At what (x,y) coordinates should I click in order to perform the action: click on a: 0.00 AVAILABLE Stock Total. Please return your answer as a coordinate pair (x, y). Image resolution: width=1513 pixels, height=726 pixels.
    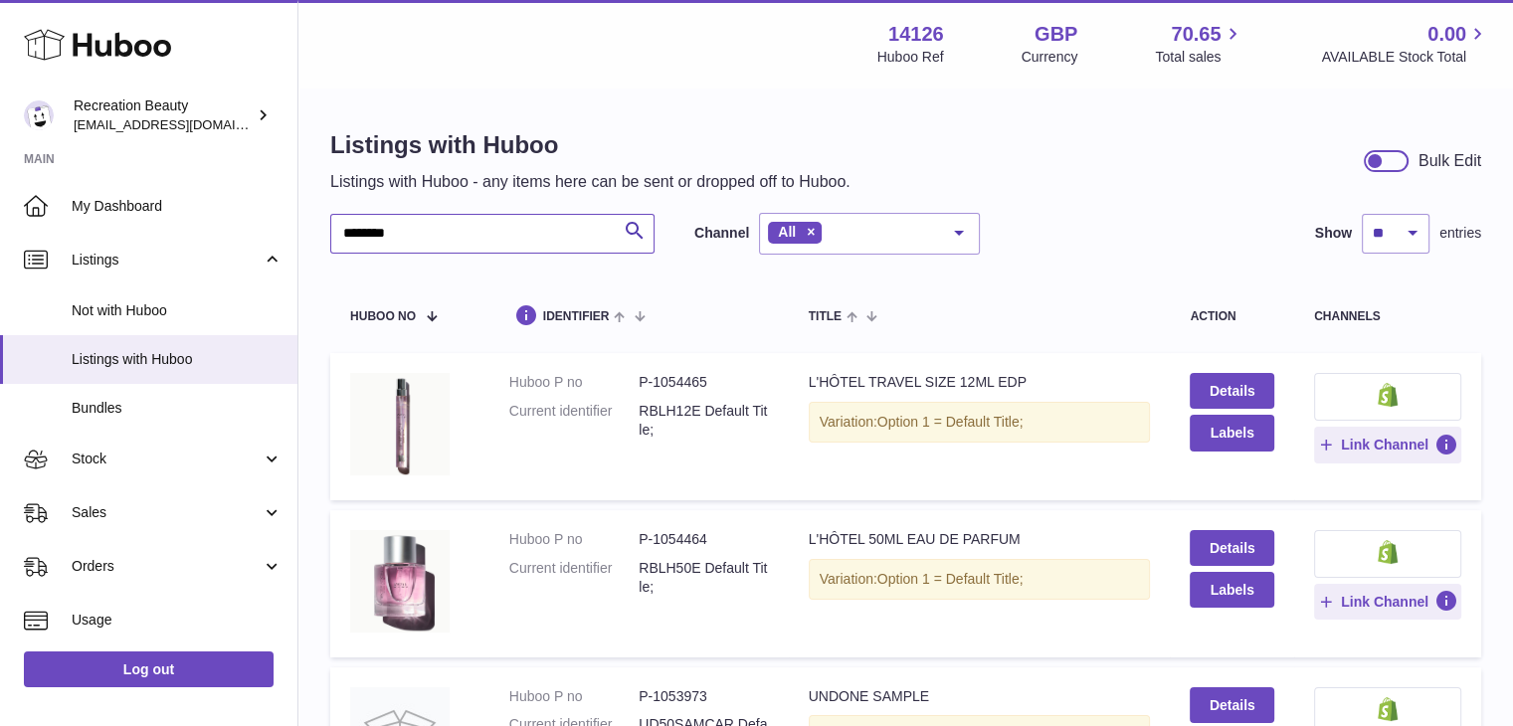
    Looking at the image, I should click on (1405, 44).